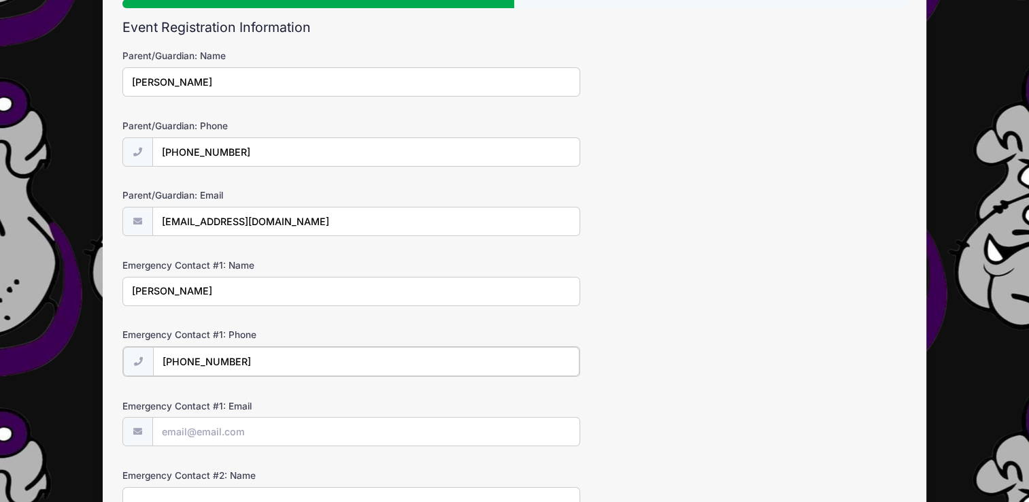 This screenshot has width=1029, height=502. Describe the element at coordinates (253, 195) in the screenshot. I see `label: Parent/Guardian: Email` at that location.